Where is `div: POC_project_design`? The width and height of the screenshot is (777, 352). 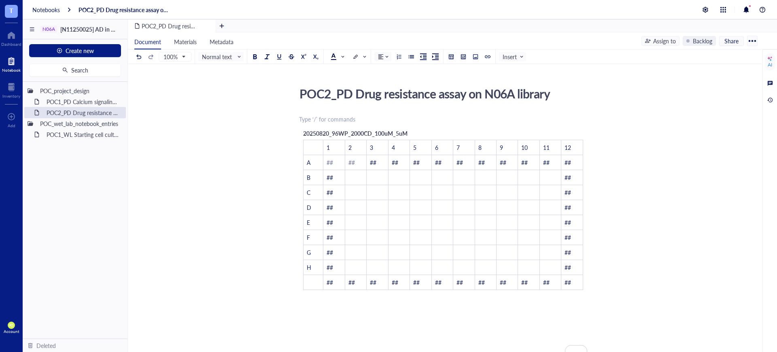 div: POC_project_design is located at coordinates (79, 91).